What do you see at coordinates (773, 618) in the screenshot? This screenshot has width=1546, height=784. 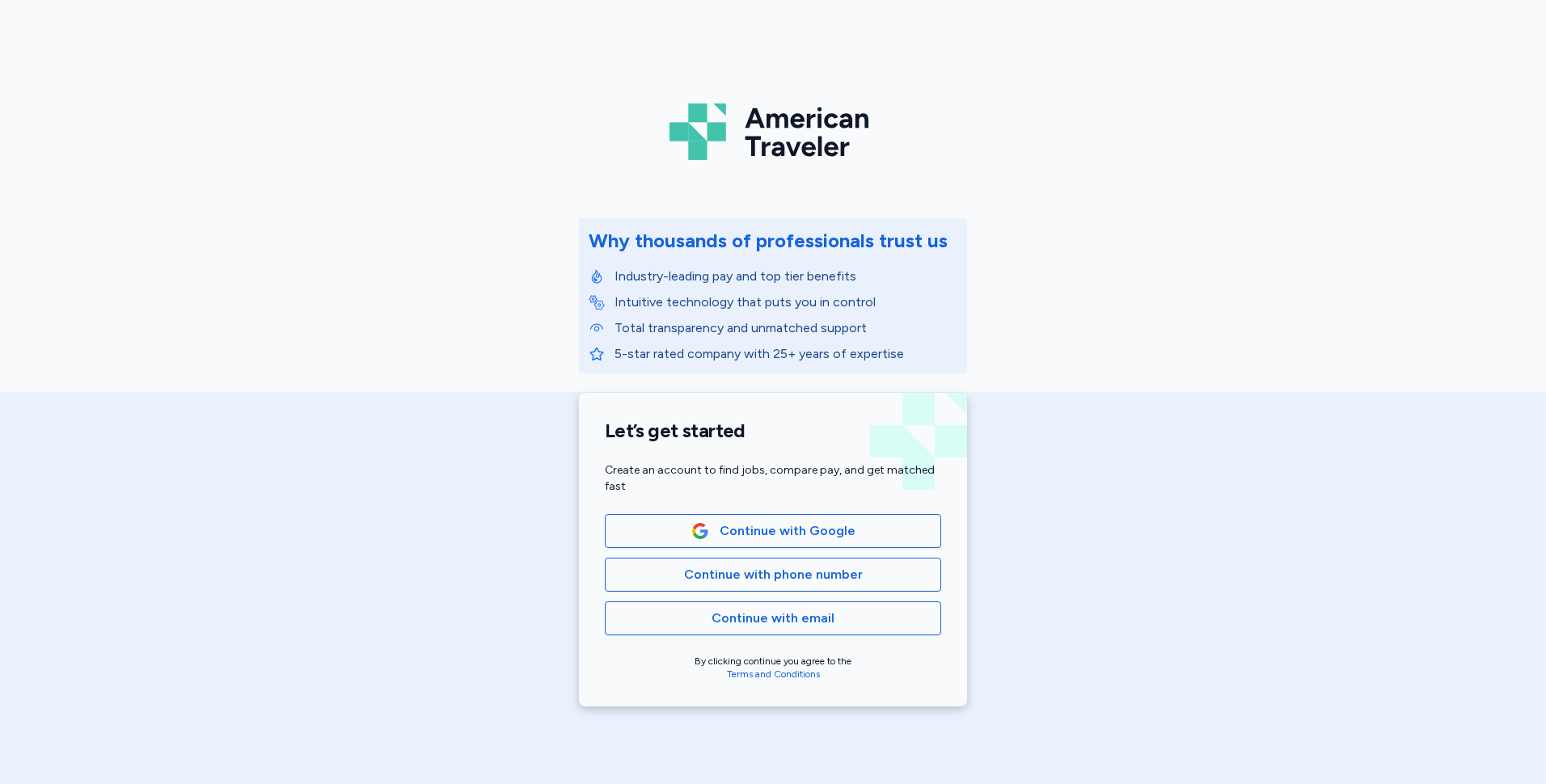 I see `button: Continue with email` at bounding box center [773, 618].